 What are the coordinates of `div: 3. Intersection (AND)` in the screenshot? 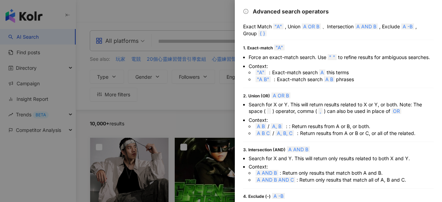 It's located at (339, 150).